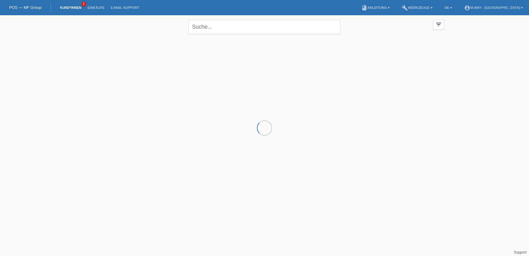 Image resolution: width=529 pixels, height=256 pixels. What do you see at coordinates (520, 252) in the screenshot?
I see `a: Support` at bounding box center [520, 252].